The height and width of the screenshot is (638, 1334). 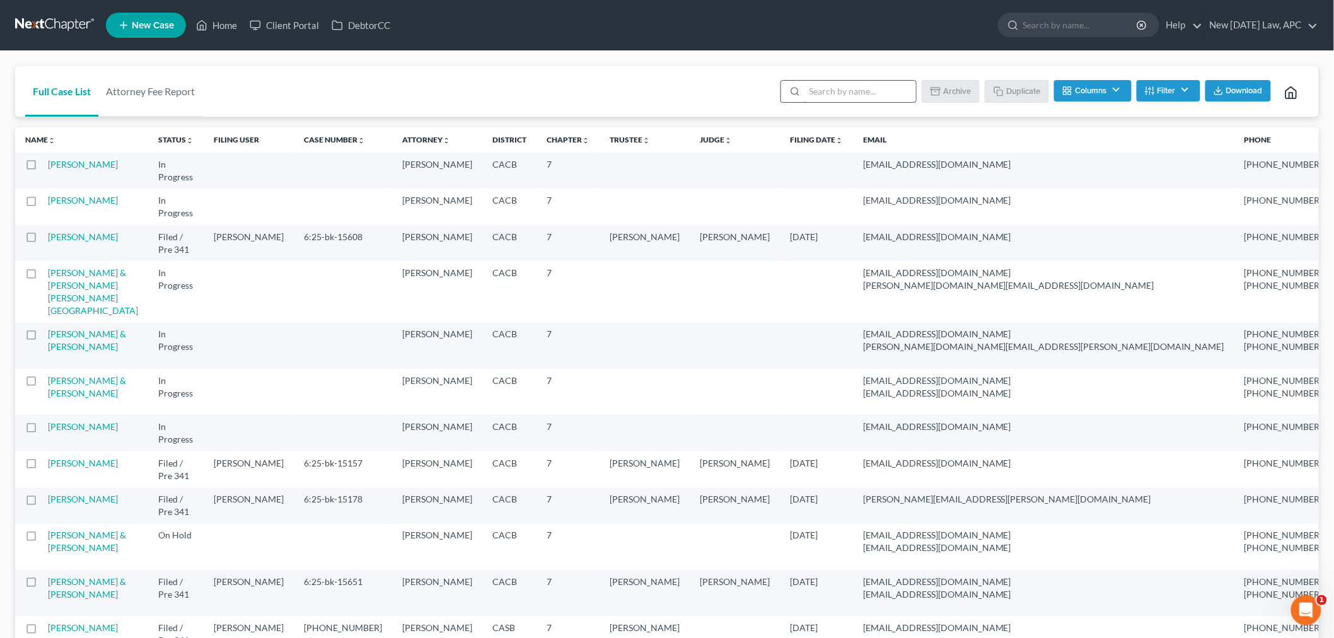 I want to click on a: Full Case List, so click(x=62, y=91).